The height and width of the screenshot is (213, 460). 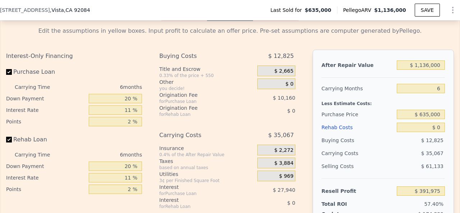 I want to click on div: Other, so click(x=207, y=82).